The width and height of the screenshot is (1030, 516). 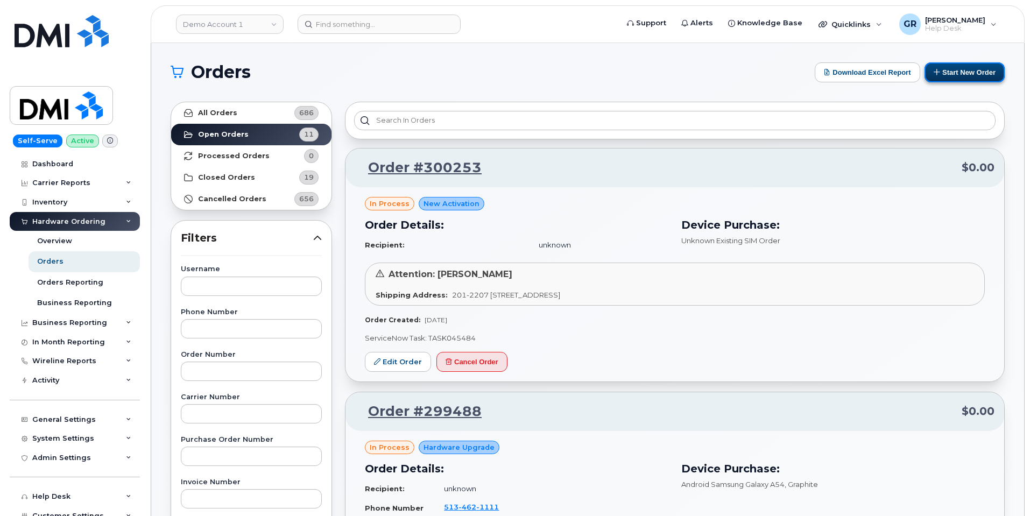 What do you see at coordinates (251, 355) in the screenshot?
I see `label: Order Number` at bounding box center [251, 355].